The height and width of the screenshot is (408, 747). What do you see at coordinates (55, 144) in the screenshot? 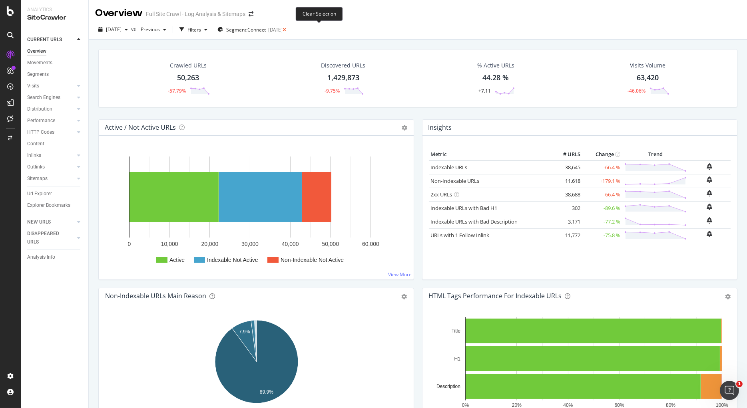
I see `a: Content` at bounding box center [55, 144].